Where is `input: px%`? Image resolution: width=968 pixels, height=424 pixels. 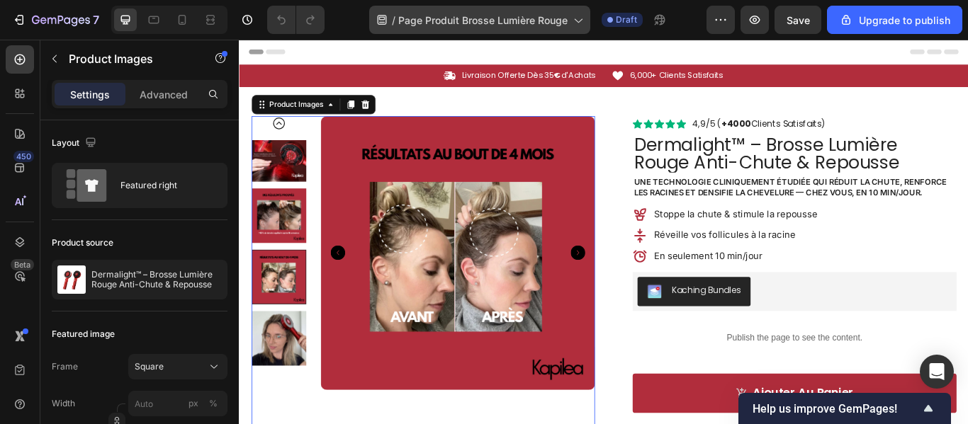 input: px% is located at coordinates (178, 404).